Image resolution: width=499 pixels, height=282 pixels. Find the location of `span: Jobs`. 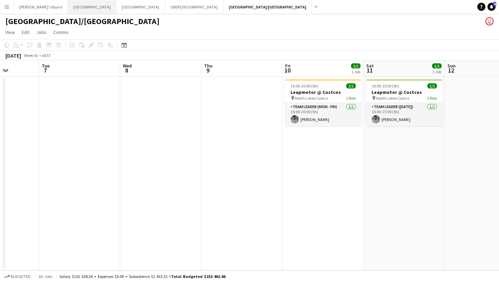

span: Jobs is located at coordinates (41, 32).